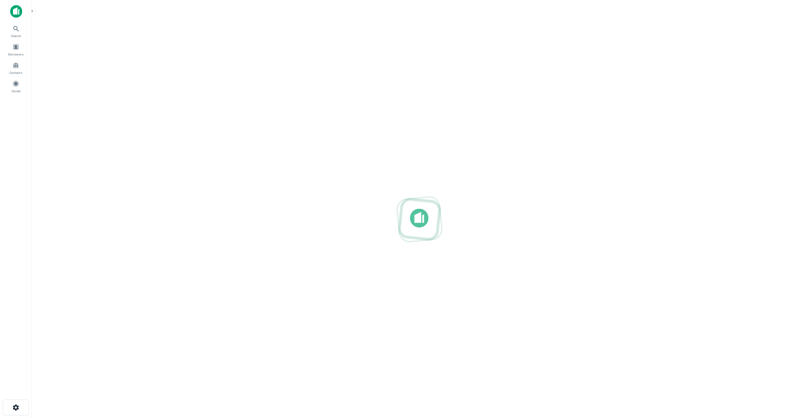 The image size is (807, 418). What do you see at coordinates (16, 68) in the screenshot?
I see `div: Contacts` at bounding box center [16, 68].